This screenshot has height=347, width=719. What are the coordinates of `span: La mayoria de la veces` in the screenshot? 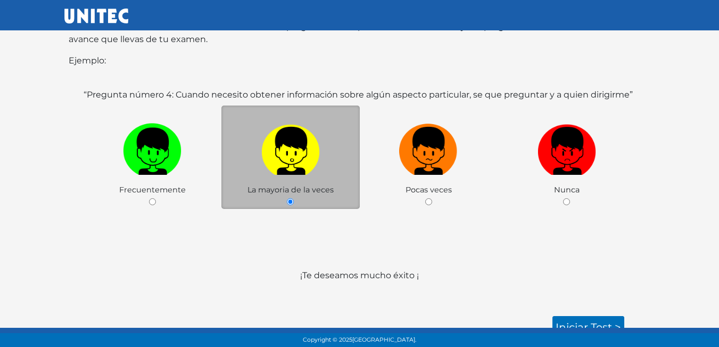 It's located at (291, 190).